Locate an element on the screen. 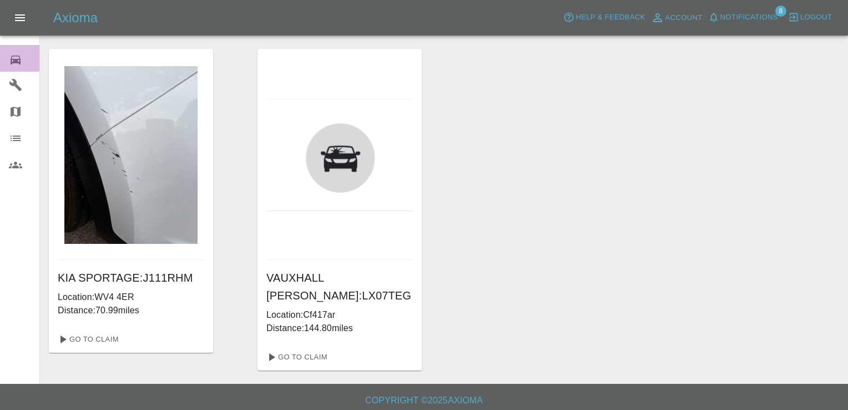 The height and width of the screenshot is (410, 848). h6: Copyright © 2025 Axioma is located at coordinates (424, 400).